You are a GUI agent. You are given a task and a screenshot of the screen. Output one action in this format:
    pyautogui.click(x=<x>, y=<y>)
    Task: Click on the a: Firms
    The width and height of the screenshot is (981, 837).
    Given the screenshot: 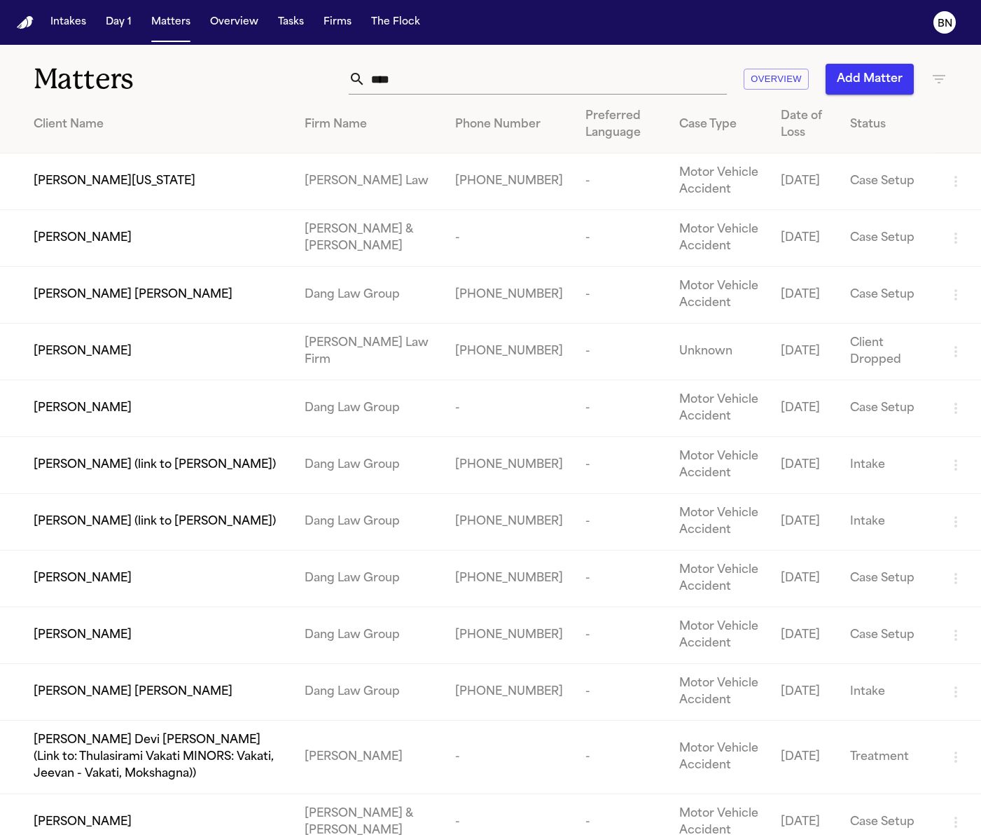 What is the action you would take?
    pyautogui.click(x=337, y=22)
    